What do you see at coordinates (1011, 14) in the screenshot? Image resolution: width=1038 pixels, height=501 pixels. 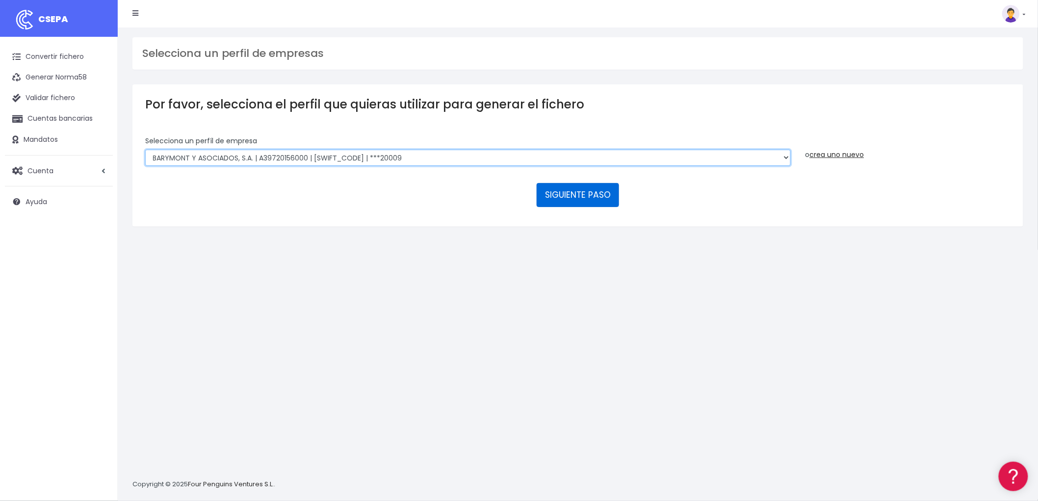 I see `img: profile` at bounding box center [1011, 14].